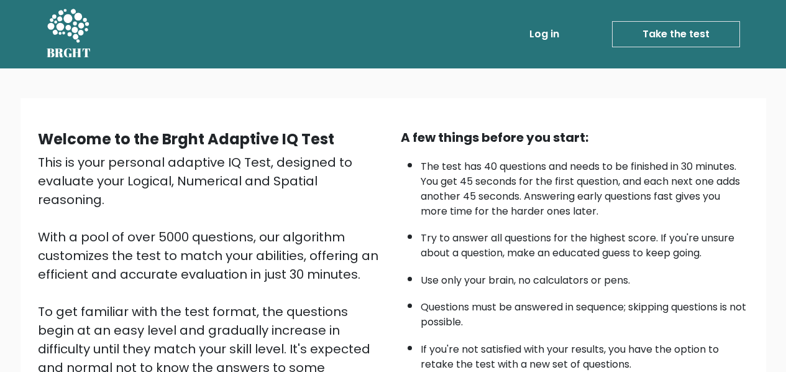 The height and width of the screenshot is (372, 786). What do you see at coordinates (585, 277) in the screenshot?
I see `li: Use only your brain, no calculators or pens.` at bounding box center [585, 277].